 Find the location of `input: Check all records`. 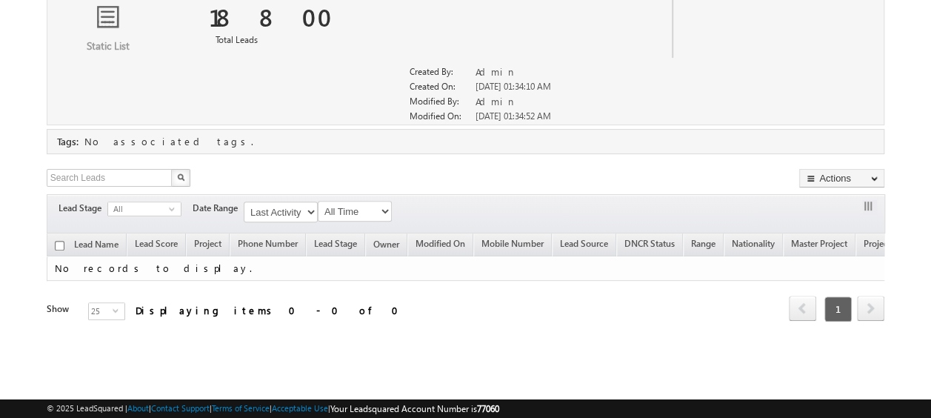

input: Check all records is located at coordinates (59, 245).